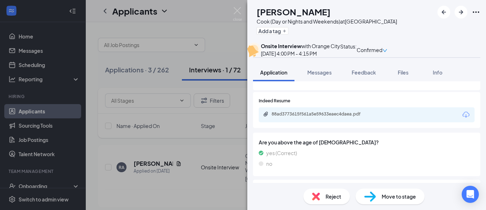 This screenshot has width=486, height=210. I want to click on svg: ArrowRight, so click(461, 12).